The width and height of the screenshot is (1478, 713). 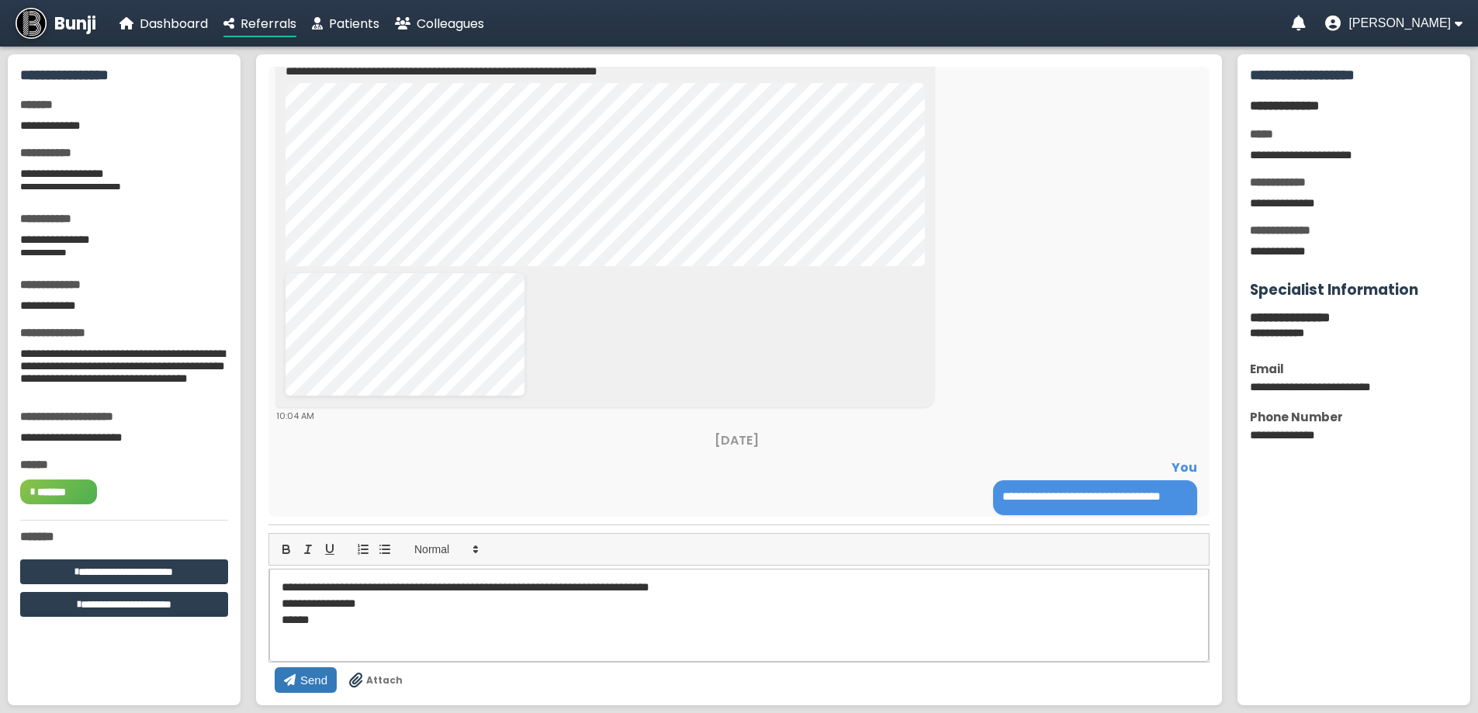 What do you see at coordinates (1353, 289) in the screenshot?
I see `h3: Specialist Information` at bounding box center [1353, 289].